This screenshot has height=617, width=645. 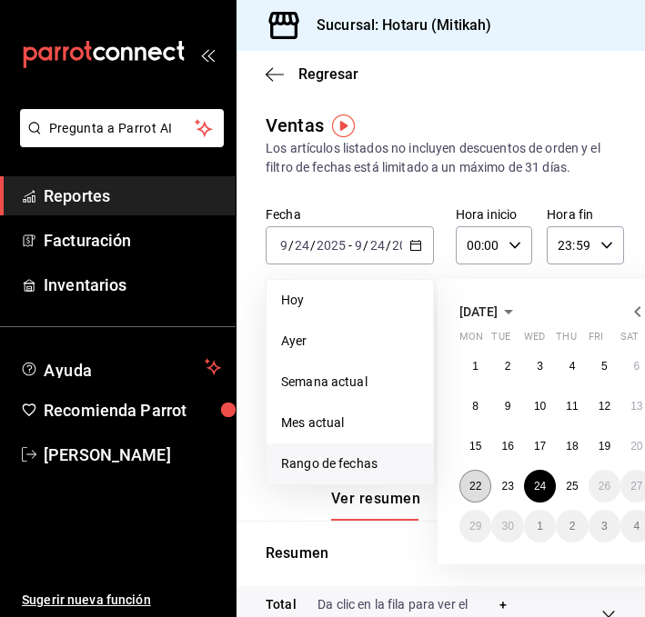 What do you see at coordinates (507, 366) in the screenshot?
I see `abbr: September 2, 2025` at bounding box center [507, 366].